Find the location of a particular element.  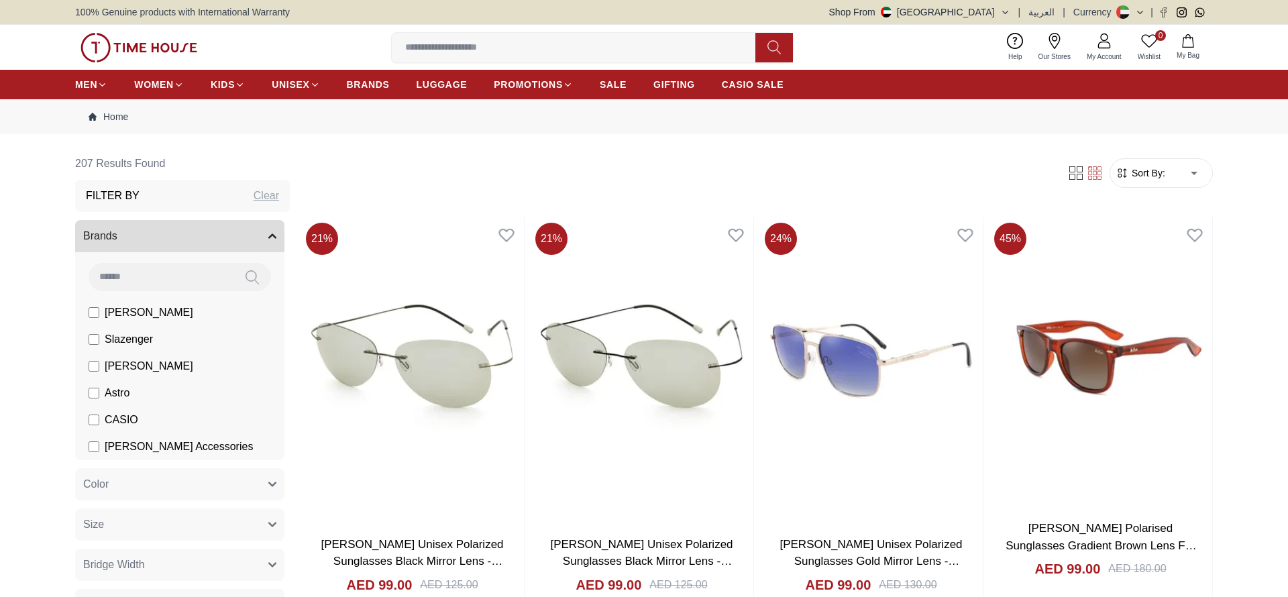

a: LEE COOPER Unisex Polarized Sunglasses Black Mirror Lens - LC3048C01 is located at coordinates (641, 371).